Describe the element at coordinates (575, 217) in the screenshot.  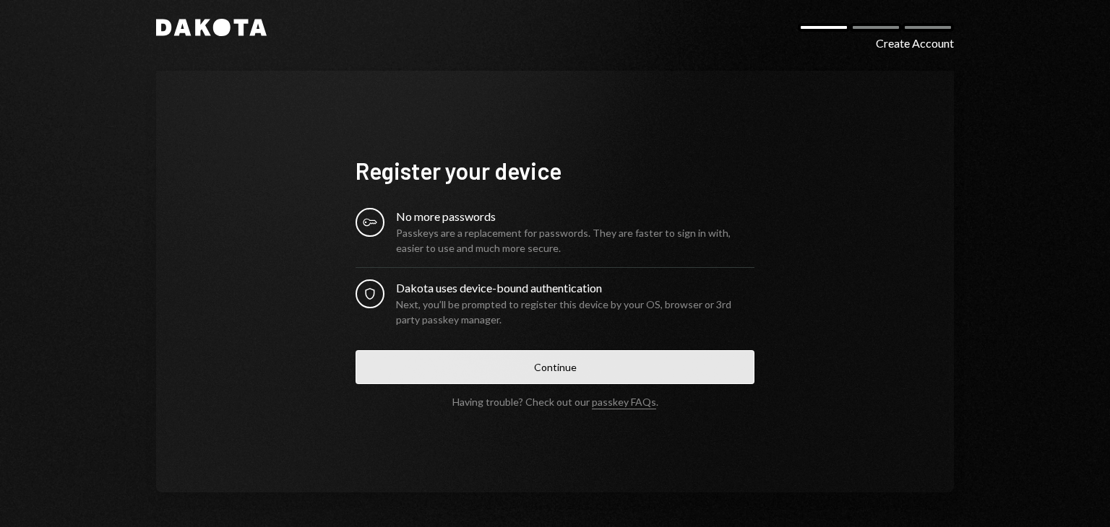
I see `div: No more passwords` at that location.